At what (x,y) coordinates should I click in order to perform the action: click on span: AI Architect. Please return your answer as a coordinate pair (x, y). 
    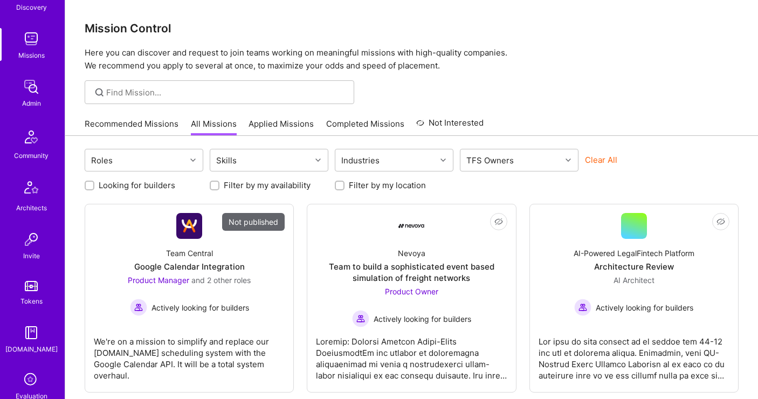
    Looking at the image, I should click on (634, 280).